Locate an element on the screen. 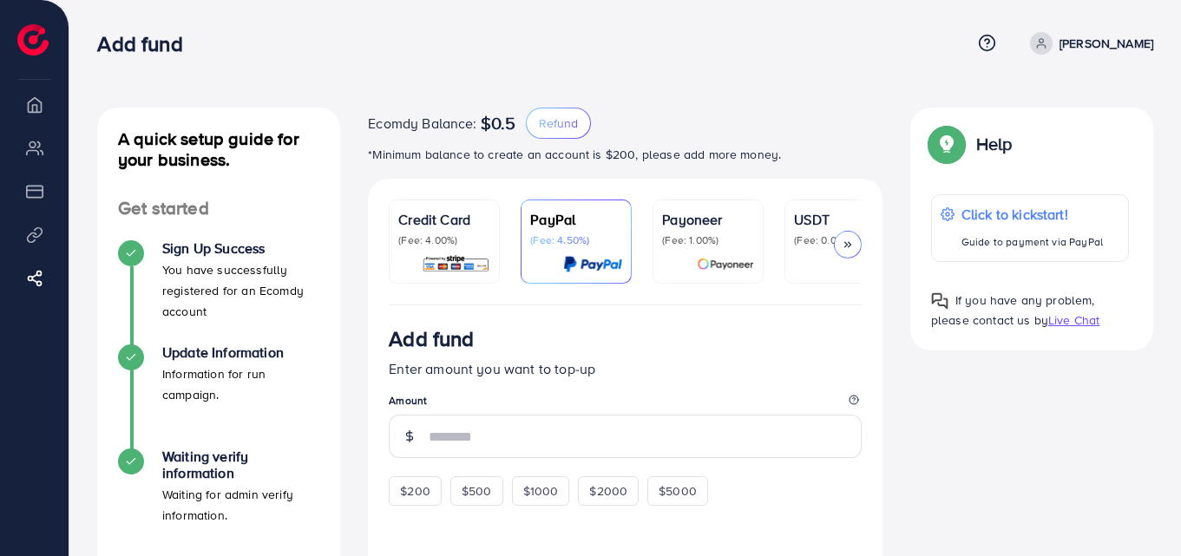  p: (Fee: 4.50%) is located at coordinates (576, 240).